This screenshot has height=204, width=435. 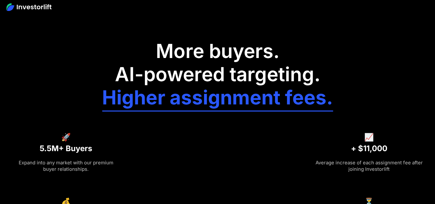 What do you see at coordinates (217, 98) in the screenshot?
I see `h1: Higher assignment fees.` at bounding box center [217, 98].